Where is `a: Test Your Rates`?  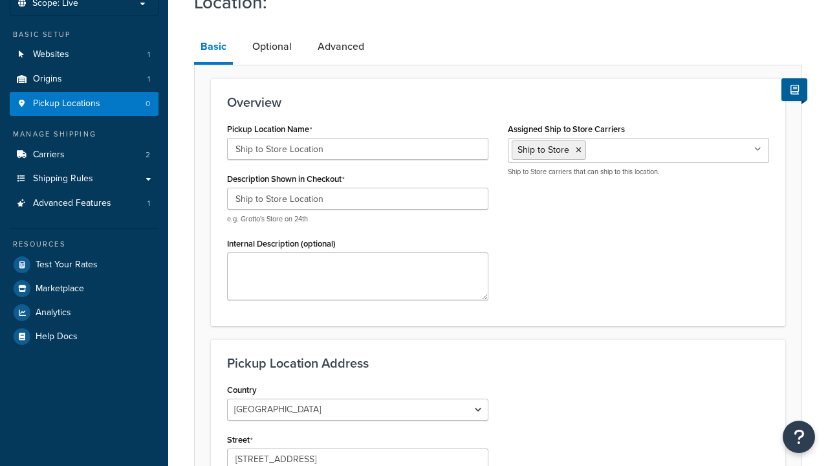 a: Test Your Rates is located at coordinates (84, 264).